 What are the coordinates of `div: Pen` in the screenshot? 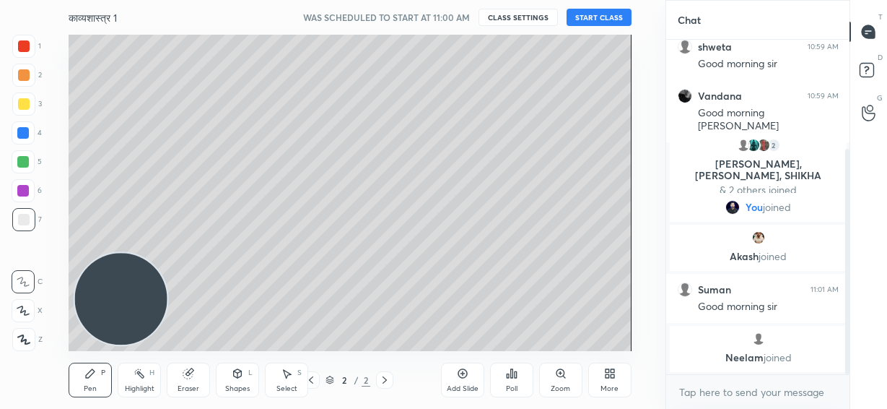 It's located at (90, 388).